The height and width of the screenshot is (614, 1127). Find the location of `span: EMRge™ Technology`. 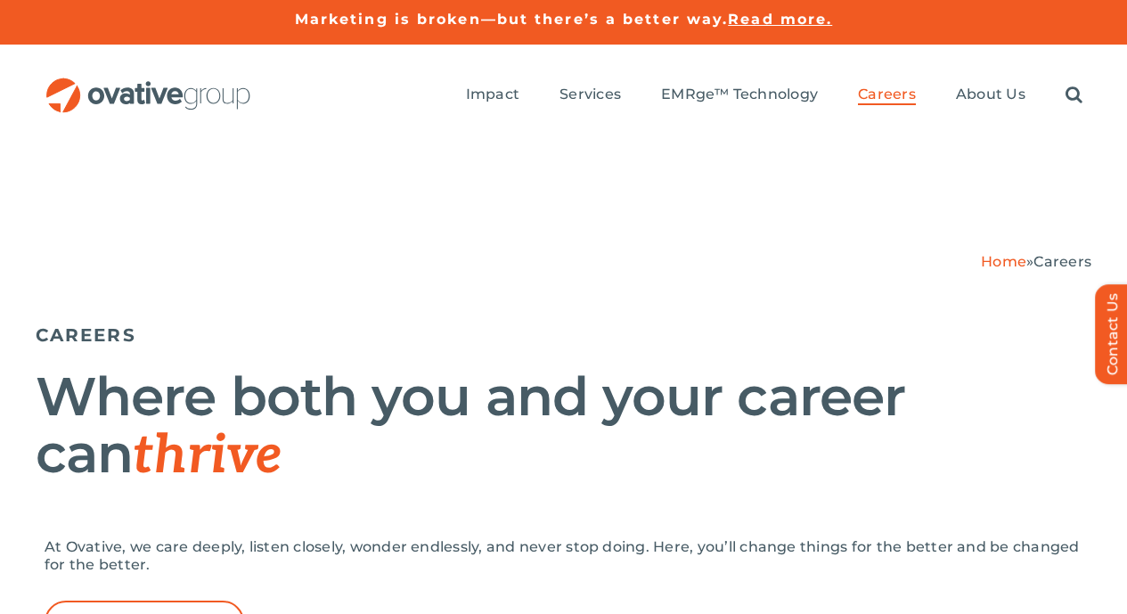

span: EMRge™ Technology is located at coordinates (739, 94).